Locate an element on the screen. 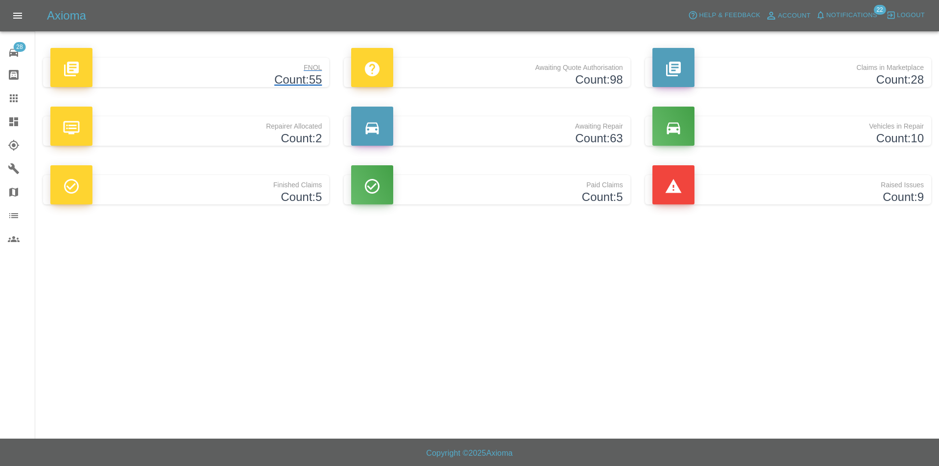 The width and height of the screenshot is (939, 466). a: Account is located at coordinates (788, 16).